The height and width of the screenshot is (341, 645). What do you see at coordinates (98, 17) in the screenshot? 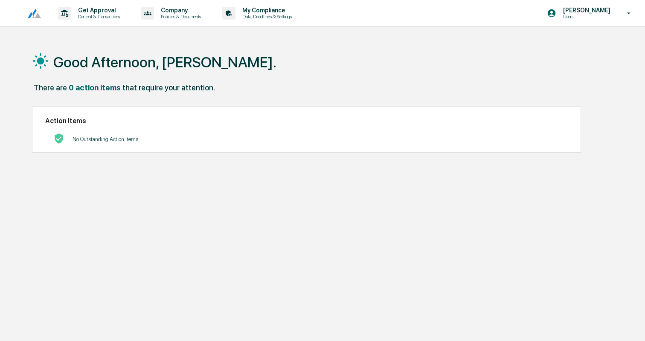
I see `p: Content & Transactions` at bounding box center [98, 17].